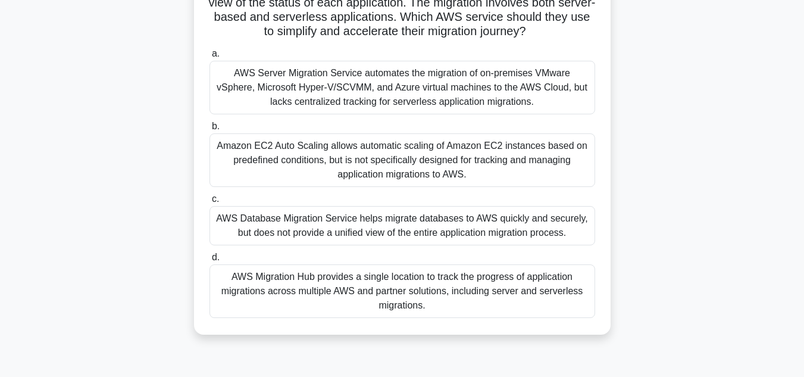 The width and height of the screenshot is (804, 377). Describe the element at coordinates (402, 226) in the screenshot. I see `div: AWS Database Migration Service helps migrate databases to AWS quickly and securely, but does not ...` at that location.